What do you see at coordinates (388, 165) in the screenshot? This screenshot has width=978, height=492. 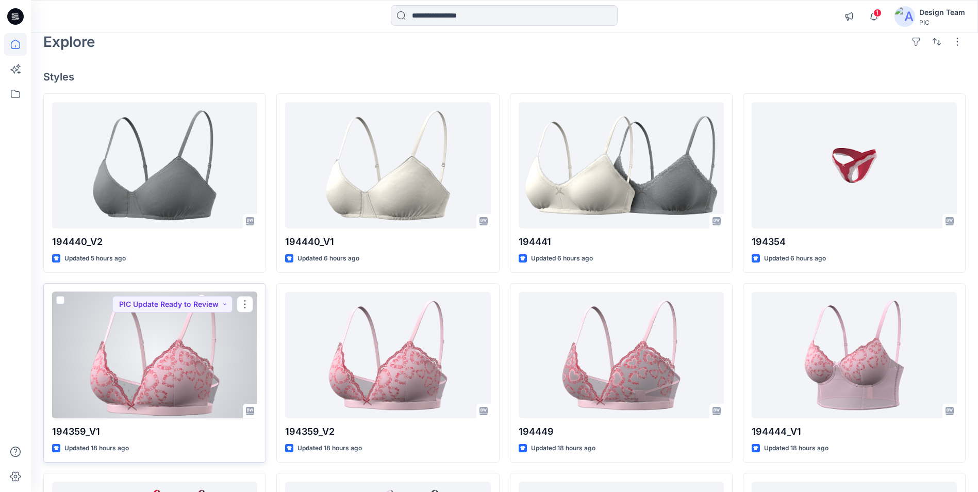 I see `a: 194440_V1` at bounding box center [388, 165].